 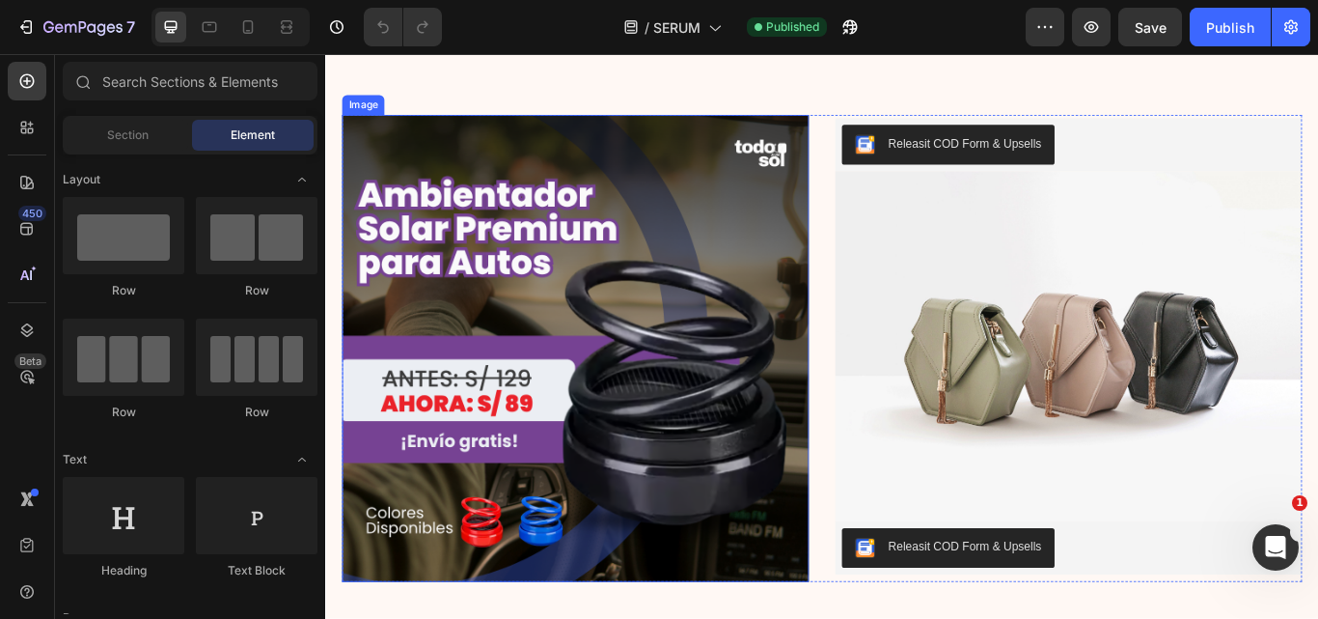 What do you see at coordinates (75, 27) in the screenshot?
I see `button: 7` at bounding box center [75, 27].